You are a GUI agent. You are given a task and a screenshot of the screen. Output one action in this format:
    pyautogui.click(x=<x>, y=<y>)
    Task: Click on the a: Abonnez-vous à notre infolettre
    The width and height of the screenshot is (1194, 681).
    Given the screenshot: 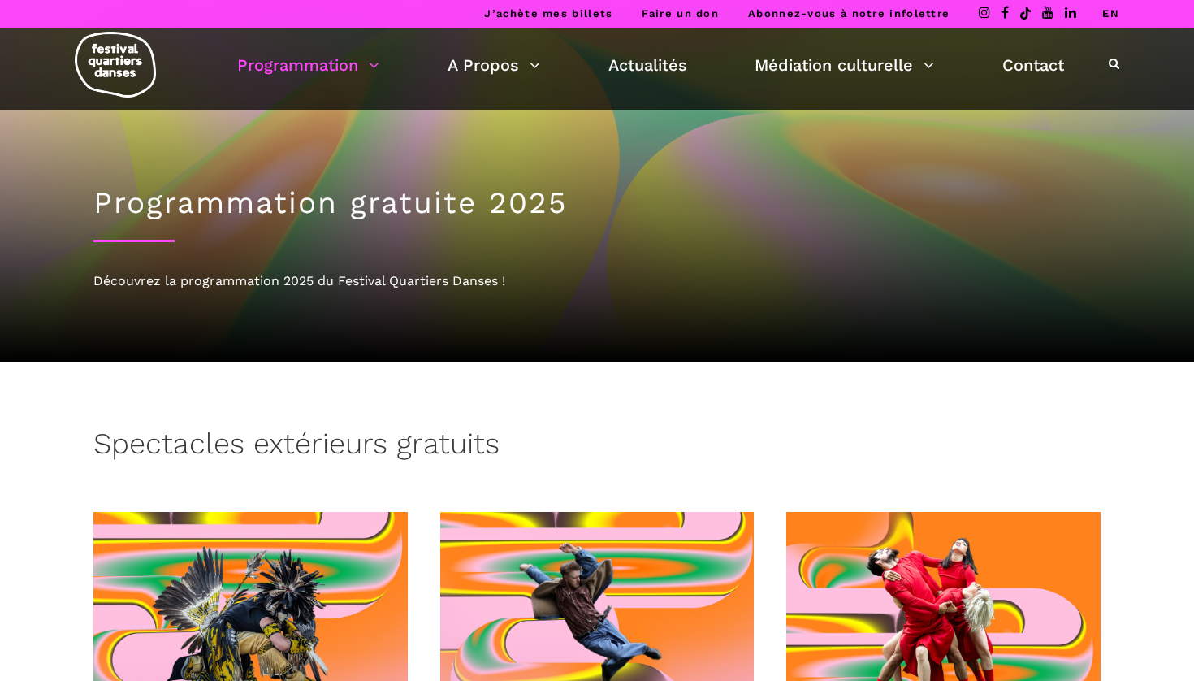 What is the action you would take?
    pyautogui.click(x=849, y=13)
    